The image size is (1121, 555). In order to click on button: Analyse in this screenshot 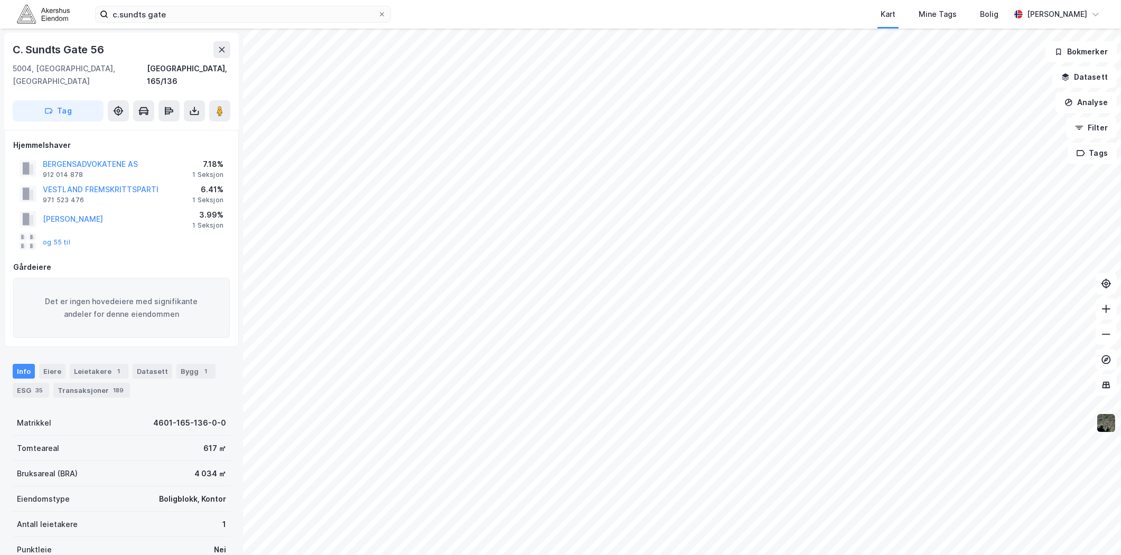, I will do `click(1086, 102)`.